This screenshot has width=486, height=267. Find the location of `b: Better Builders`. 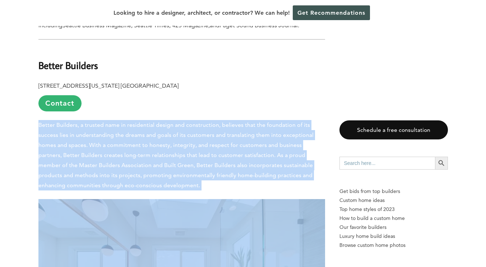

b: Better Builders is located at coordinates (68, 65).